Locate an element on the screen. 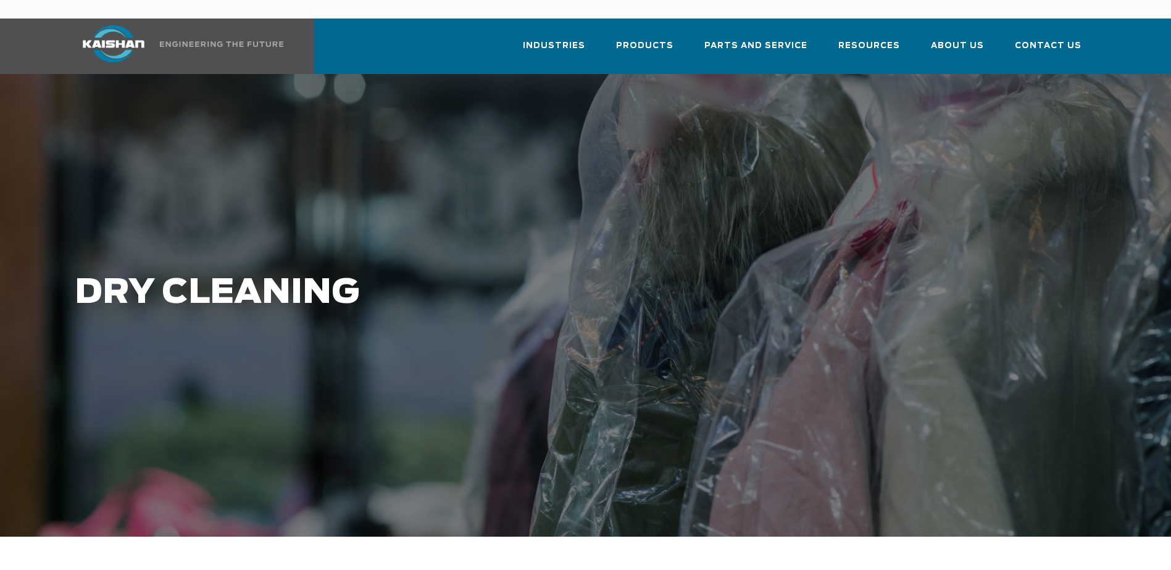  a: Contact Us is located at coordinates (1048, 51).